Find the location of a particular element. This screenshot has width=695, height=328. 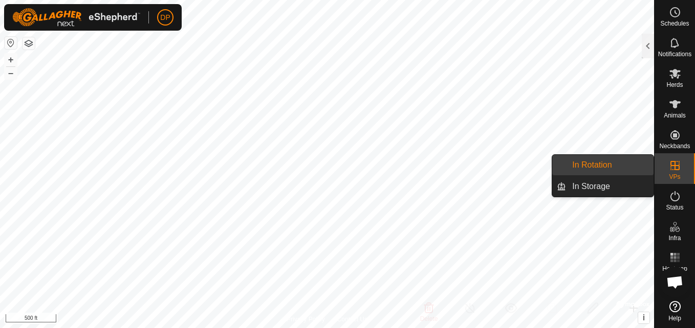

span: DP is located at coordinates (165, 17).